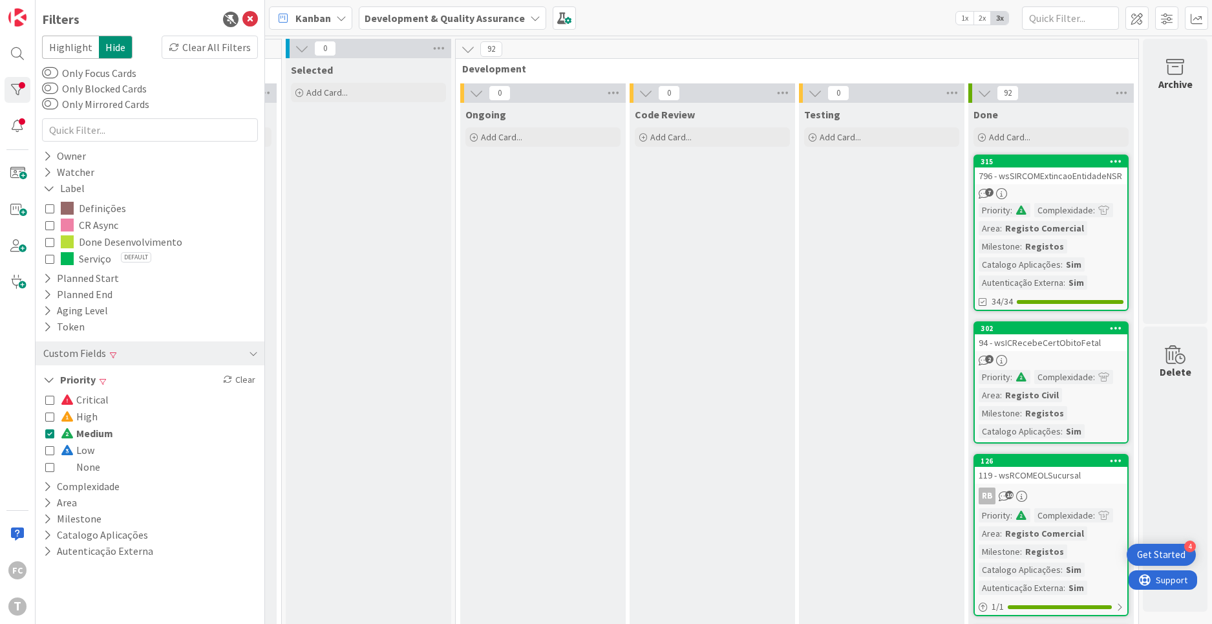 The image size is (1212, 624). Describe the element at coordinates (98, 225) in the screenshot. I see `span: CR Async` at that location.